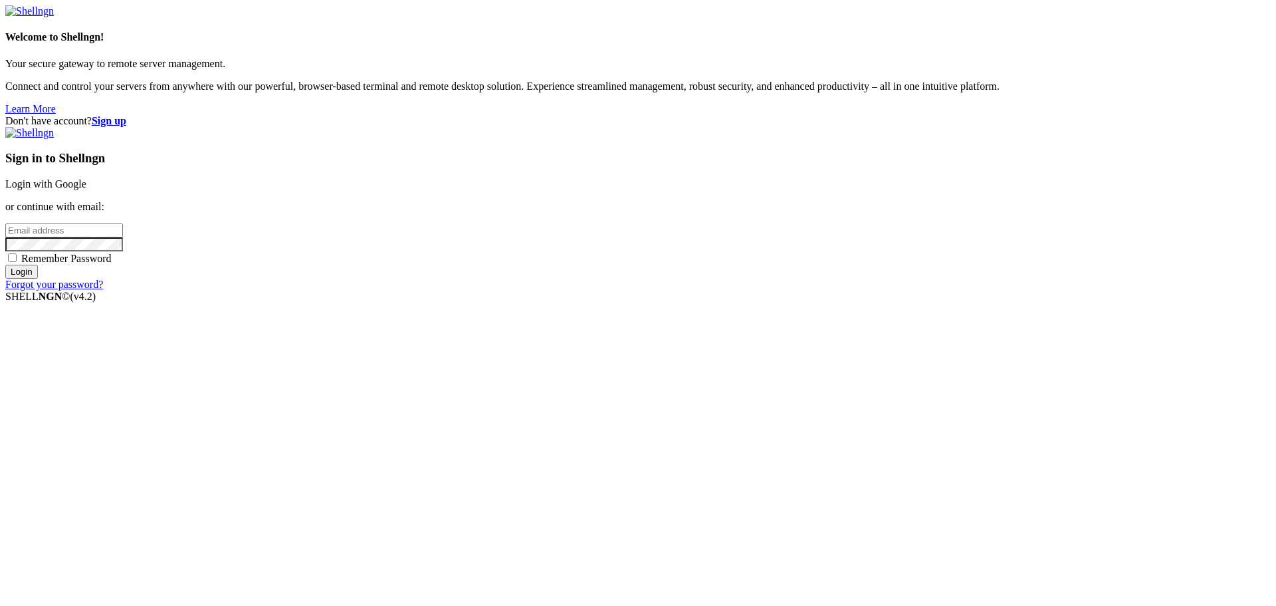 This screenshot has width=1276, height=606. I want to click on h4: Welcome to Shellngn!, so click(638, 37).